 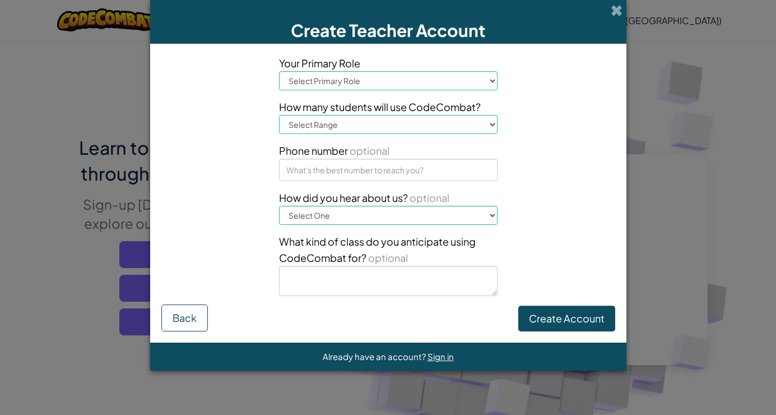 What do you see at coordinates (184, 318) in the screenshot?
I see `button: Back` at bounding box center [184, 318].